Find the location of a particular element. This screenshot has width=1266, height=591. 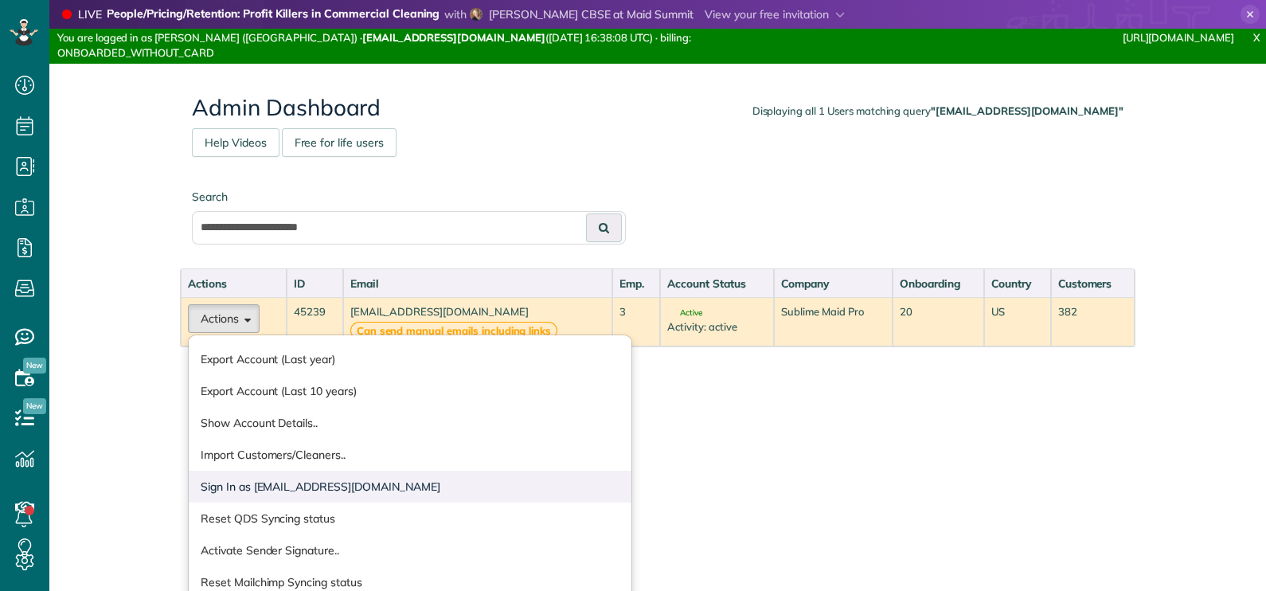

label: Search is located at coordinates (408, 197).